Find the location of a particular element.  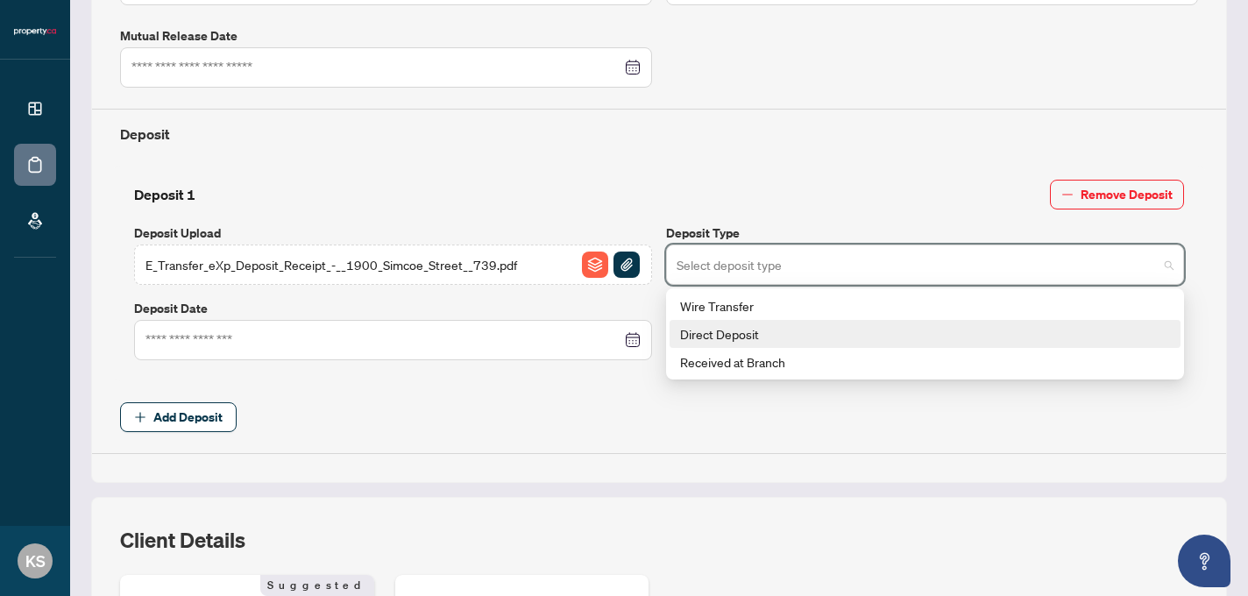

div: Wire Transfer is located at coordinates (925, 306).